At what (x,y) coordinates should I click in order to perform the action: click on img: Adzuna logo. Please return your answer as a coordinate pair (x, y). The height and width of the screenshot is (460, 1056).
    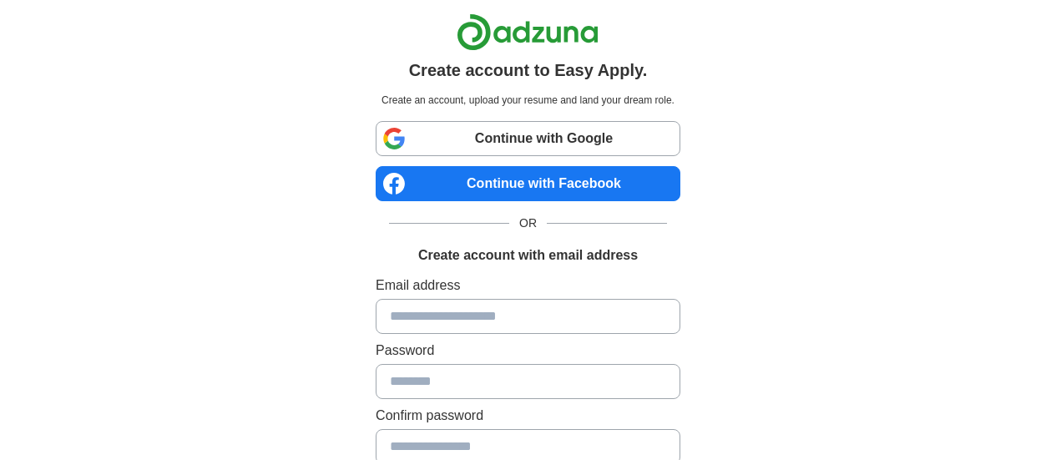
    Looking at the image, I should click on (528, 32).